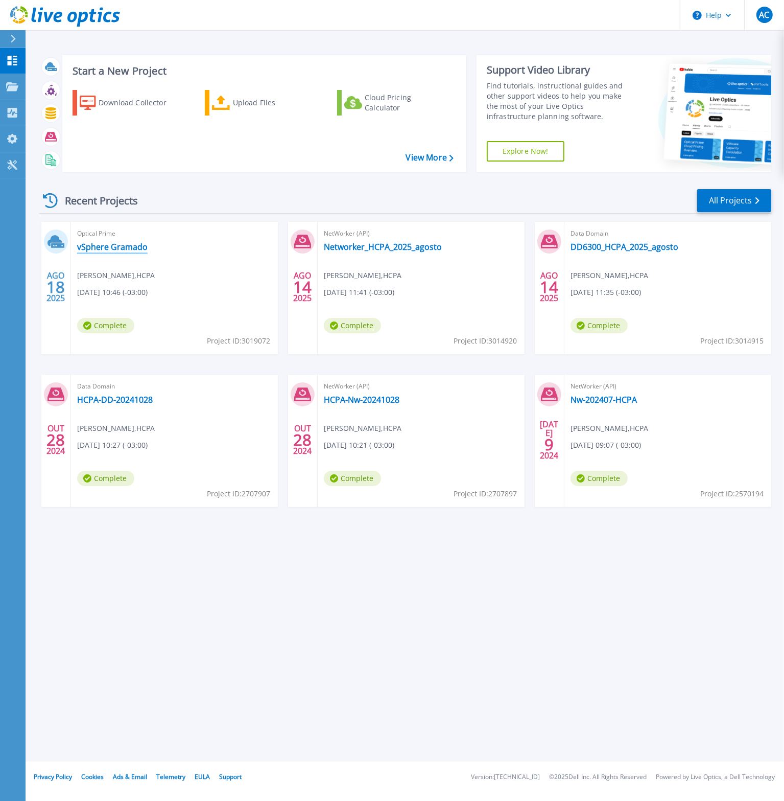 Image resolution: width=784 pixels, height=801 pixels. Describe the element at coordinates (129, 103) in the screenshot. I see `a: Download Collector` at that location.